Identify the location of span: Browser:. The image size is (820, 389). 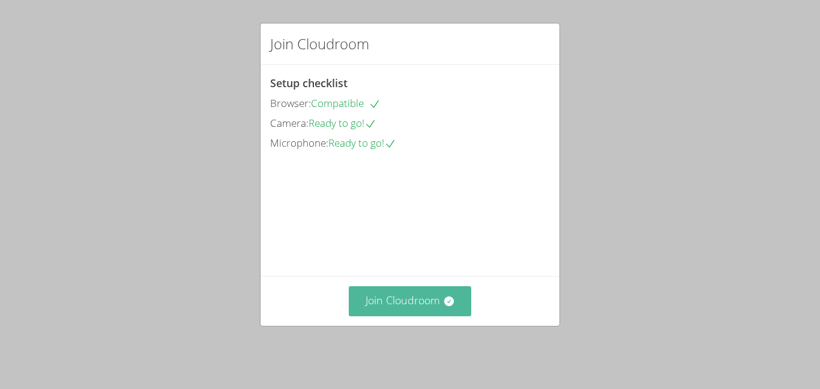
(291, 103).